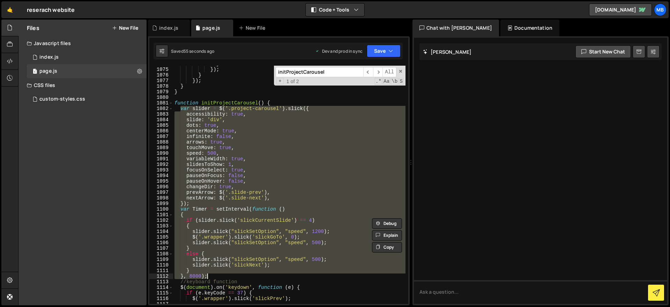 The width and height of the screenshot is (670, 307). What do you see at coordinates (161, 142) in the screenshot?
I see `div: 1088` at bounding box center [161, 142].